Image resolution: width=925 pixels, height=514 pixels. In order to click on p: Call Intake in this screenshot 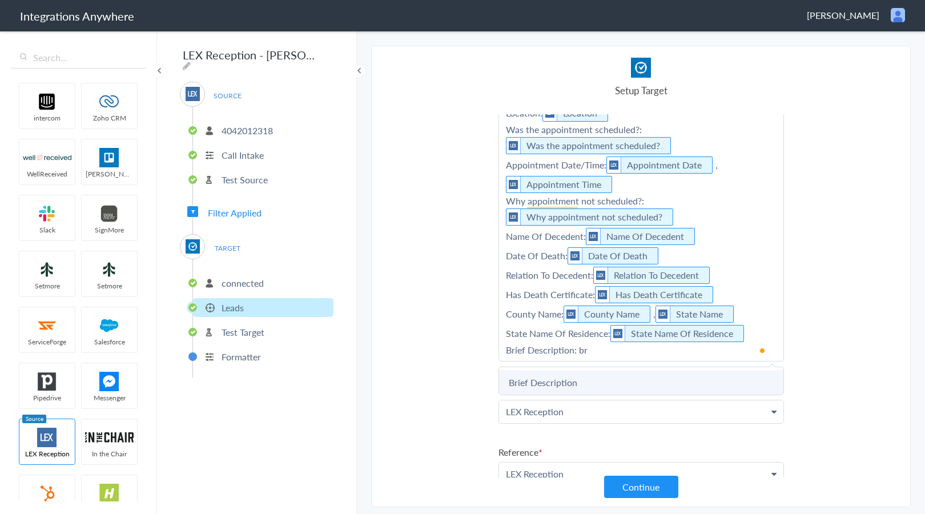, I will do `click(243, 155)`.